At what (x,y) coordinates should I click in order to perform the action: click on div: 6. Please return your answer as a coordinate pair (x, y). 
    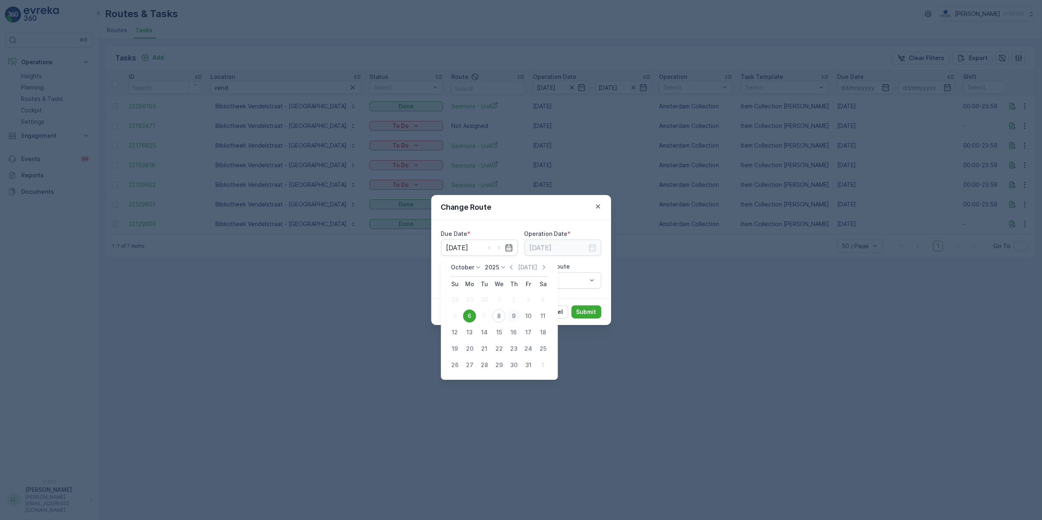
    Looking at the image, I should click on (470, 316).